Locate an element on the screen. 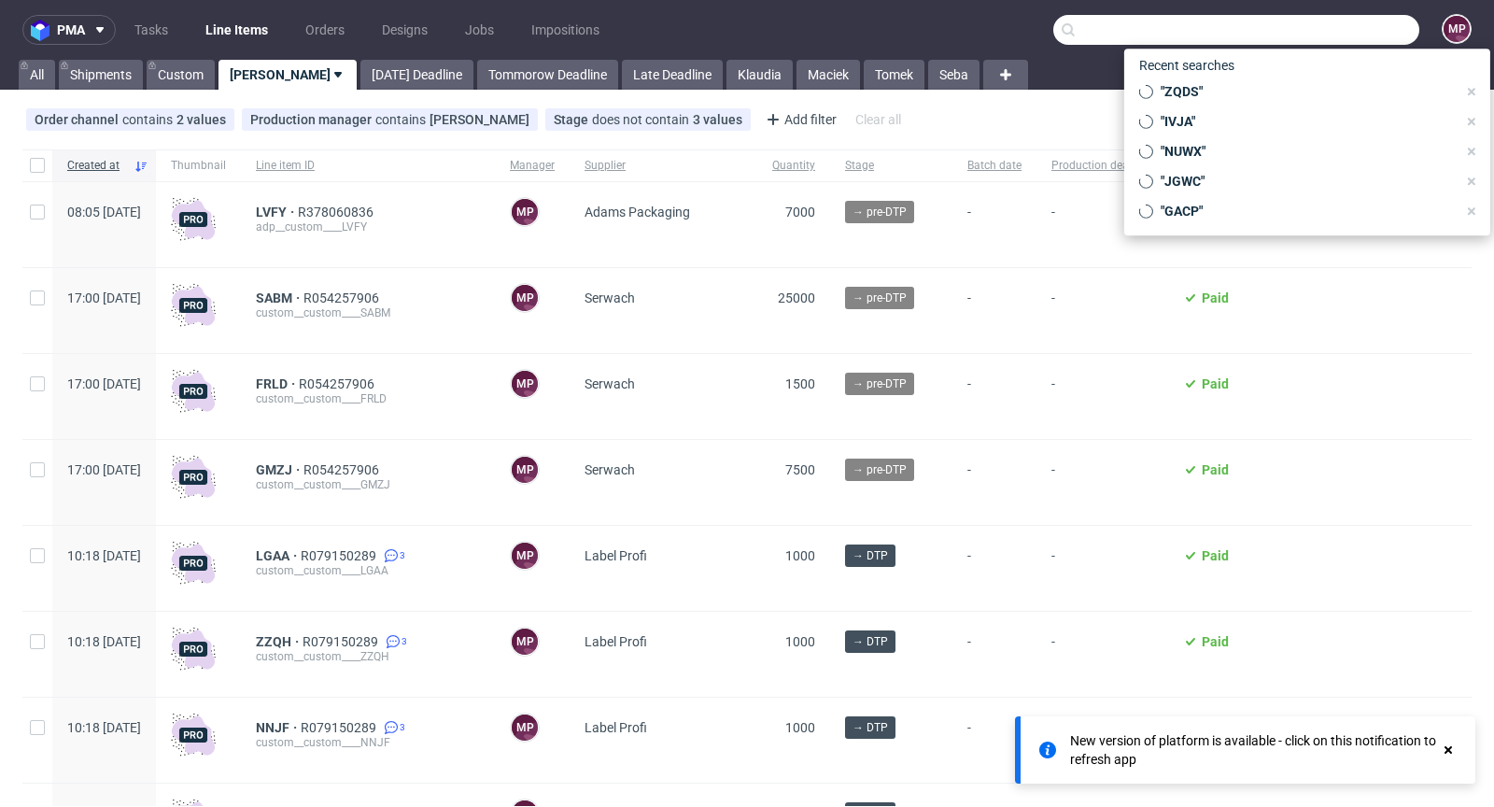  a: Klaudia is located at coordinates (759, 75).